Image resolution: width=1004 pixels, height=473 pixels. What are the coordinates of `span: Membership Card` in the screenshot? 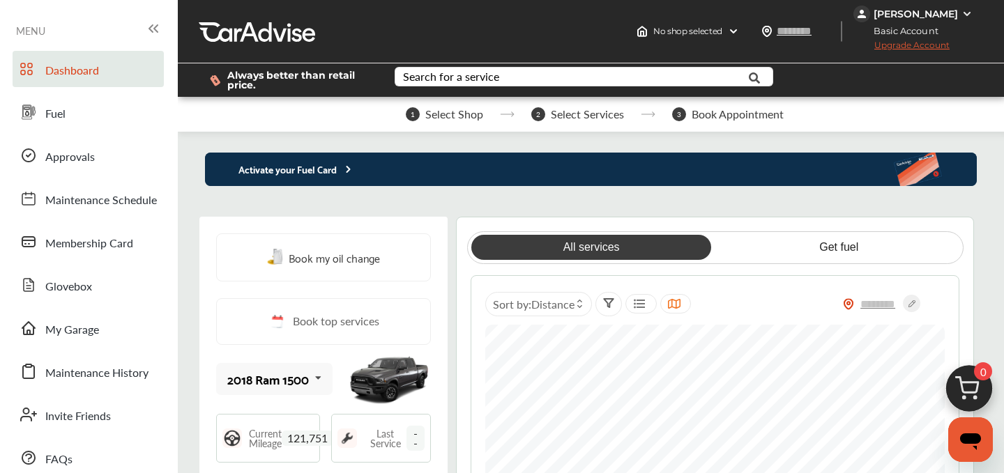 It's located at (89, 244).